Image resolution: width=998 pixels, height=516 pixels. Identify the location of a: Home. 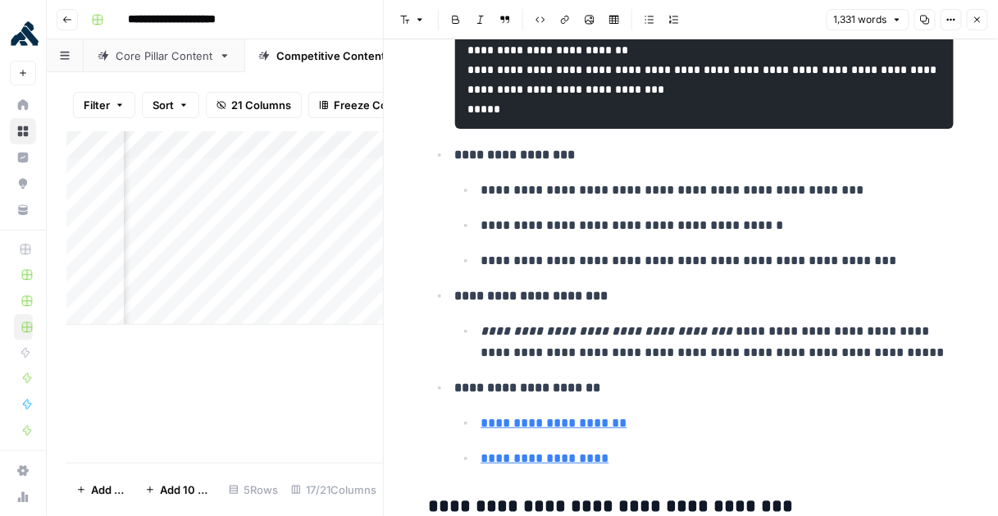
(23, 105).